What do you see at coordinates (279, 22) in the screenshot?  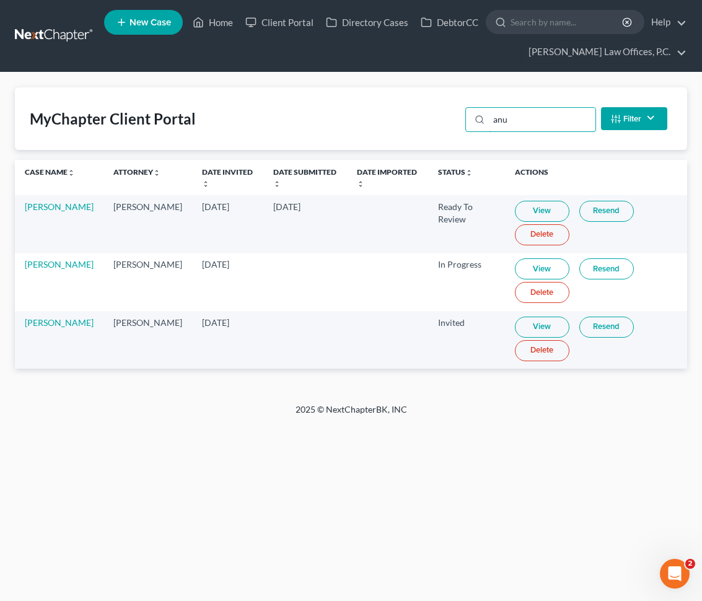 I see `a: Client Portal` at bounding box center [279, 22].